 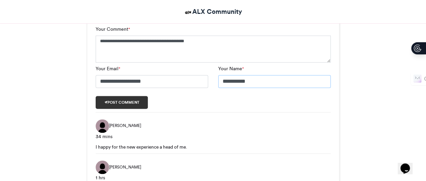 I want to click on img: Audrey, so click(x=102, y=167).